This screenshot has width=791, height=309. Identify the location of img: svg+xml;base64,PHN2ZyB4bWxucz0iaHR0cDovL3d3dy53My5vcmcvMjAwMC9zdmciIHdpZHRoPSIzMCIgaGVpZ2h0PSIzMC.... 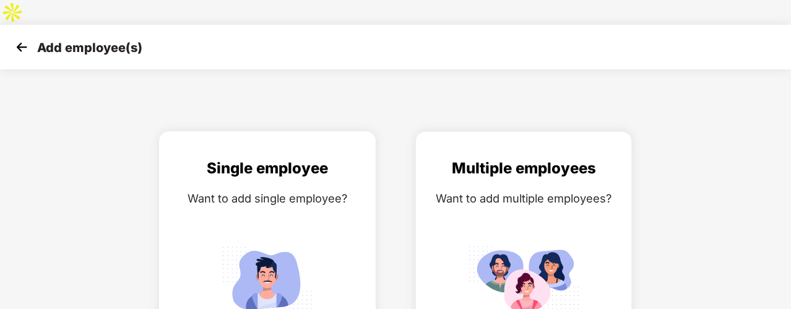
(22, 47).